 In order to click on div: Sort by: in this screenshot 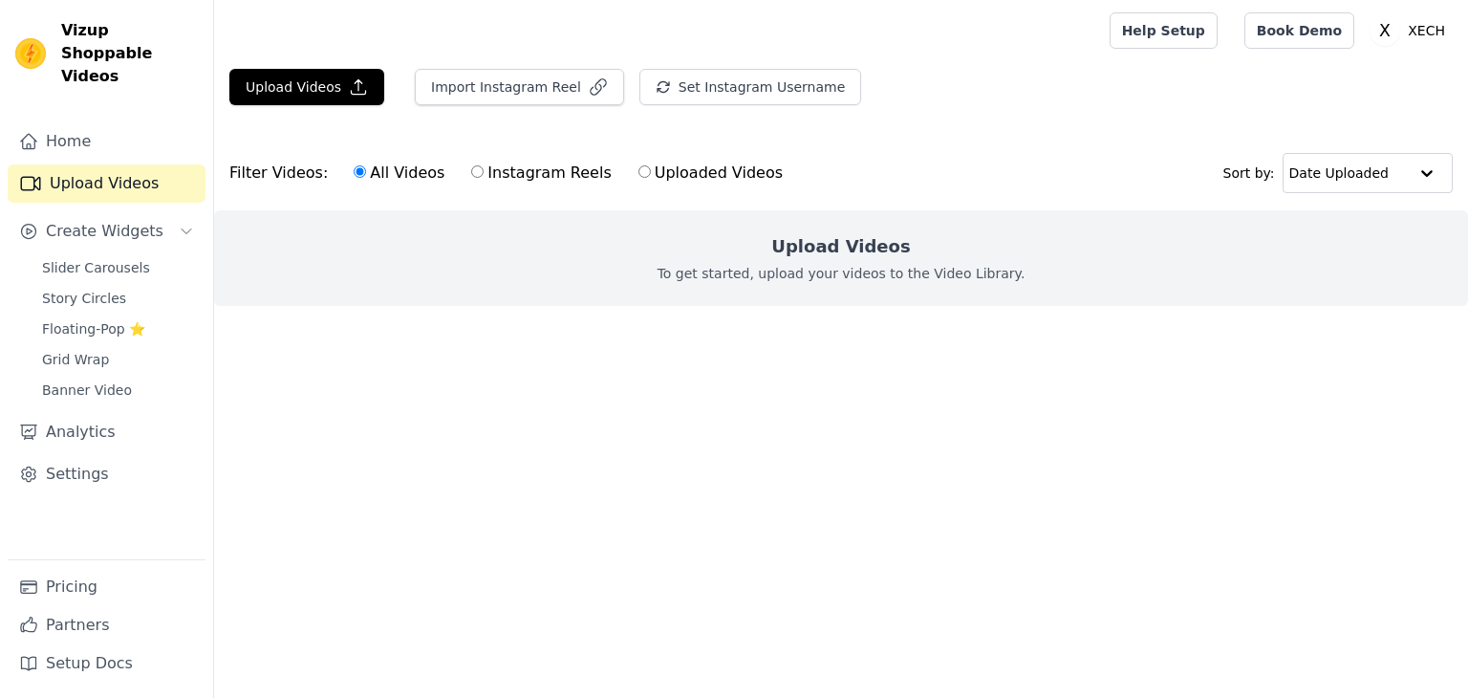, I will do `click(1338, 173)`.